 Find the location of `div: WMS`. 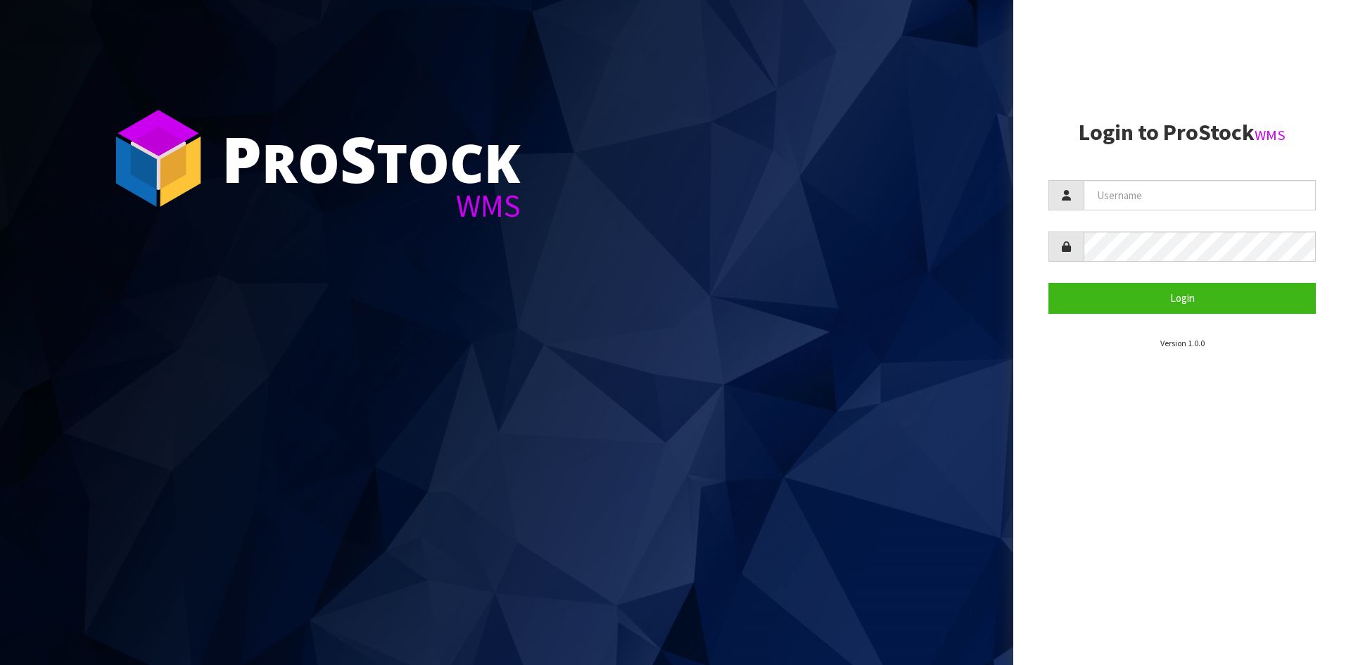

div: WMS is located at coordinates (371, 206).